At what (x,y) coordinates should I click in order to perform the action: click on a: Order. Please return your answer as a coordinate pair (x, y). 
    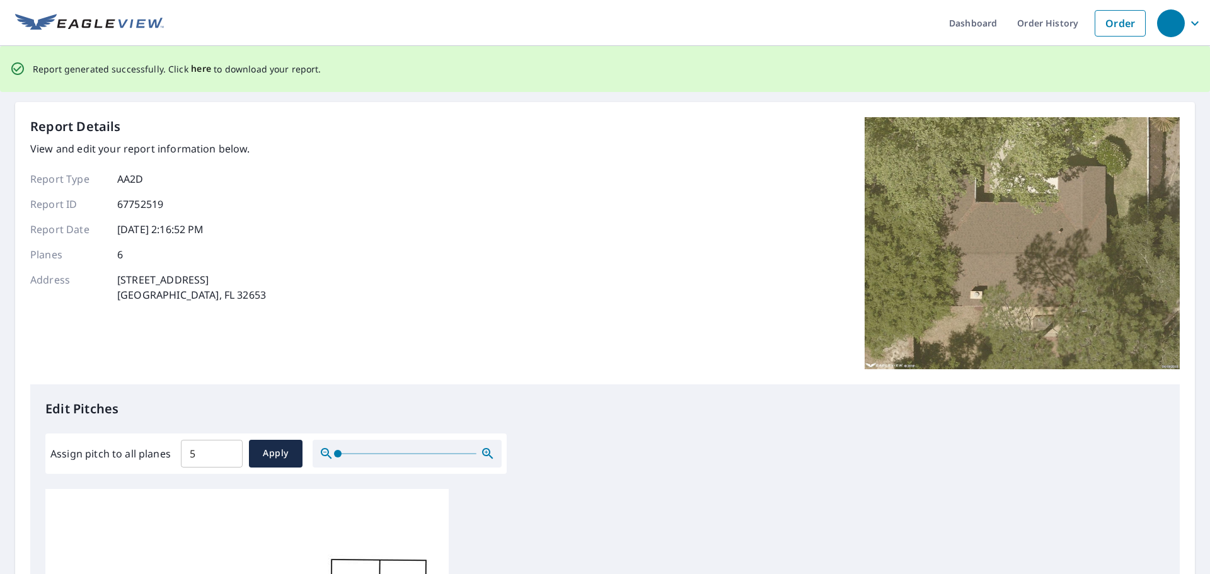
    Looking at the image, I should click on (1120, 23).